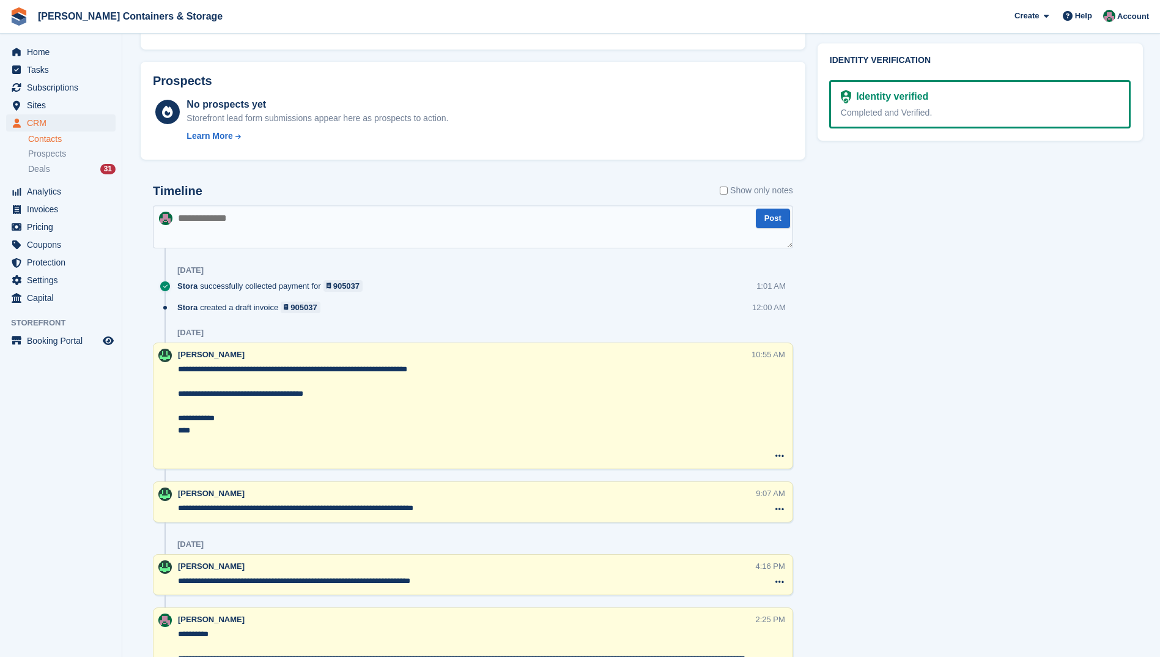 This screenshot has width=1160, height=657. Describe the element at coordinates (771, 286) in the screenshot. I see `div: 1:01 AM` at that location.